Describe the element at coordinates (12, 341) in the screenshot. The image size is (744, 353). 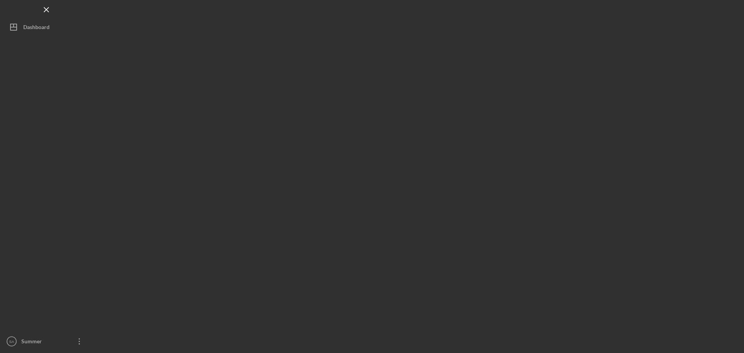
I see `text: SA` at that location.